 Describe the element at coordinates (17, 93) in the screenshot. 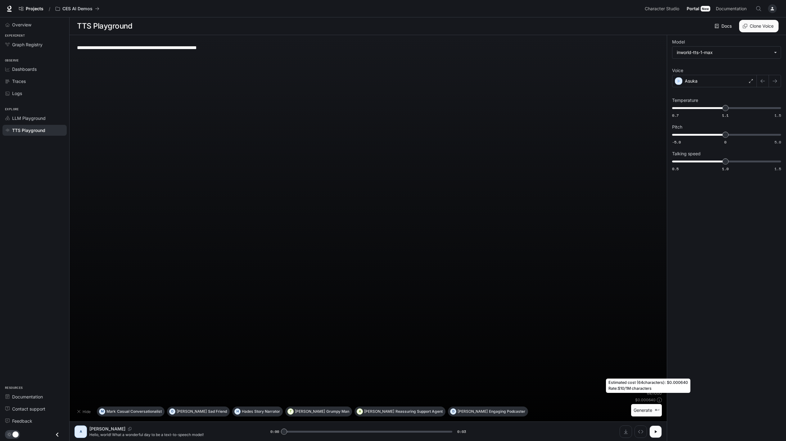

I see `span: Logs` at that location.